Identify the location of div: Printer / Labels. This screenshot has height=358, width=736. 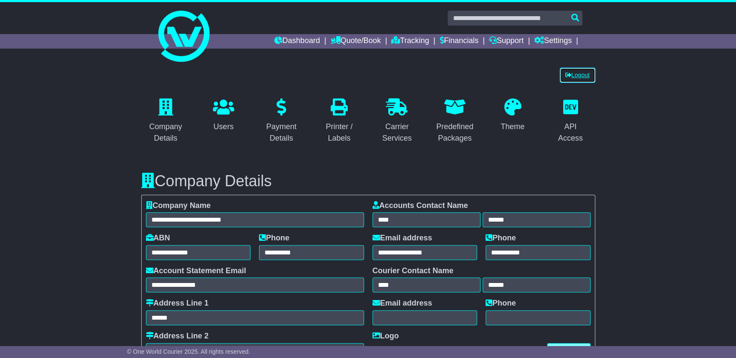
(339, 133).